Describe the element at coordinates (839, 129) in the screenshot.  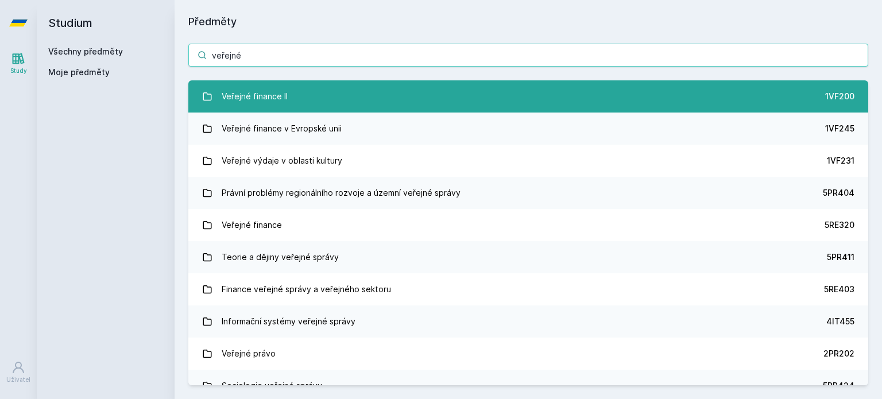
I see `div: 1VF245` at that location.